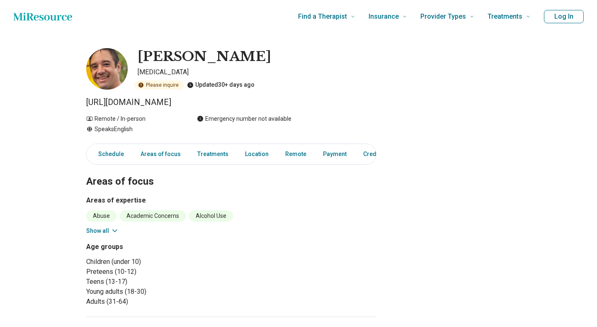 The height and width of the screenshot is (327, 597). Describe the element at coordinates (133, 119) in the screenshot. I see `div: Remote / In-person` at that location.